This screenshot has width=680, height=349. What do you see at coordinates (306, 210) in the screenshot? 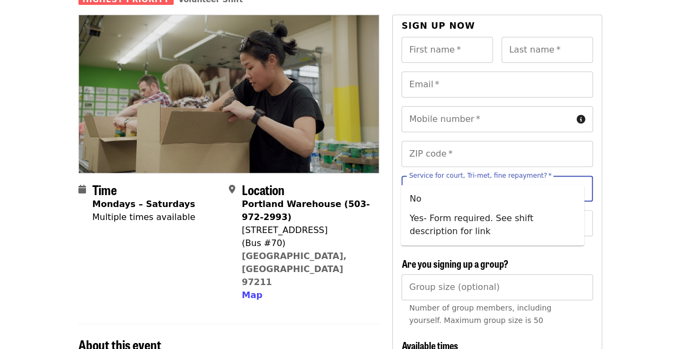
I see `strong: Portland Warehouse (503-972-2993)` at bounding box center [306, 210].